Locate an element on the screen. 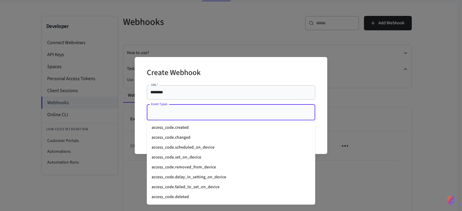 Image resolution: width=462 pixels, height=211 pixels. li: access_code.set_on_device is located at coordinates (231, 158).